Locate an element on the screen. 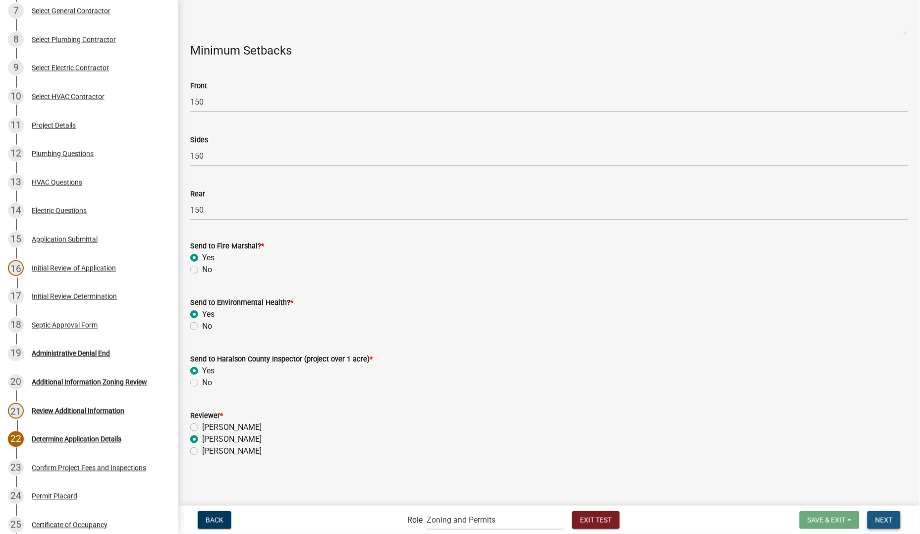 This screenshot has width=920, height=534. div: 10 is located at coordinates (16, 97).